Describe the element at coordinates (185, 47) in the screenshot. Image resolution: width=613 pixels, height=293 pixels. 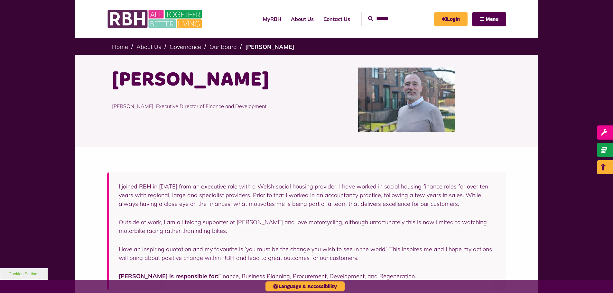
I see `a: Governance` at that location.